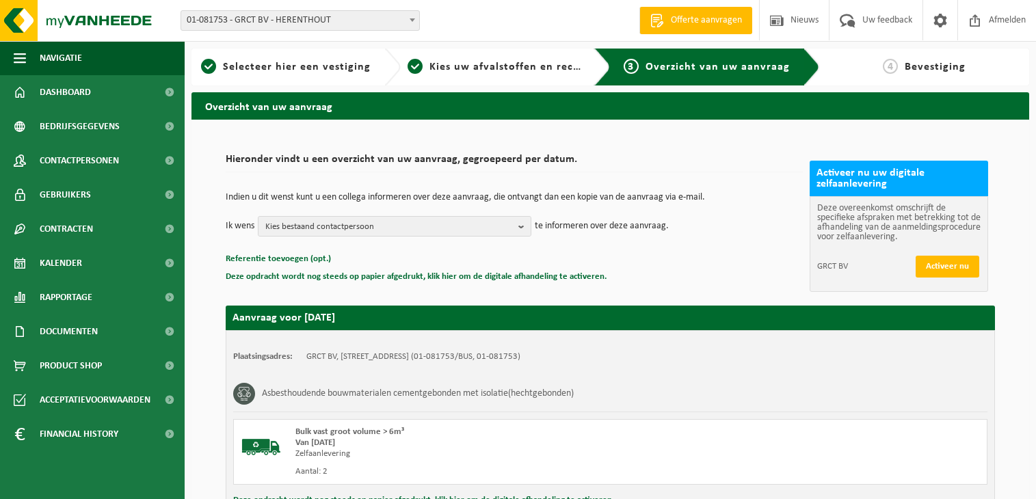 Image resolution: width=1036 pixels, height=499 pixels. What do you see at coordinates (415, 66) in the screenshot?
I see `span: 2` at bounding box center [415, 66].